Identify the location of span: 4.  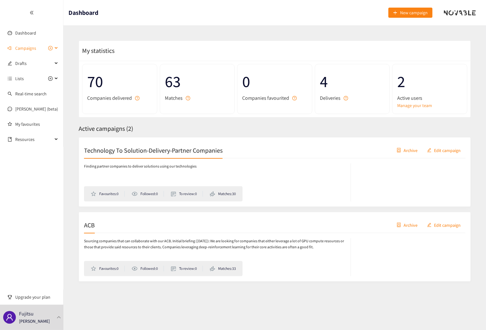
(352, 81).